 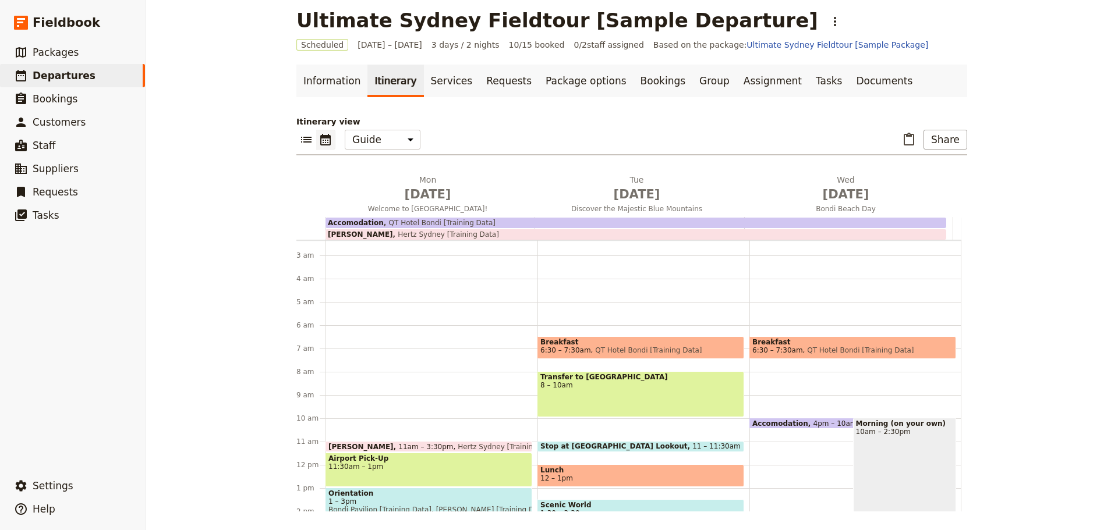 I want to click on span: 10am – 2:30pm, so click(x=905, y=432).